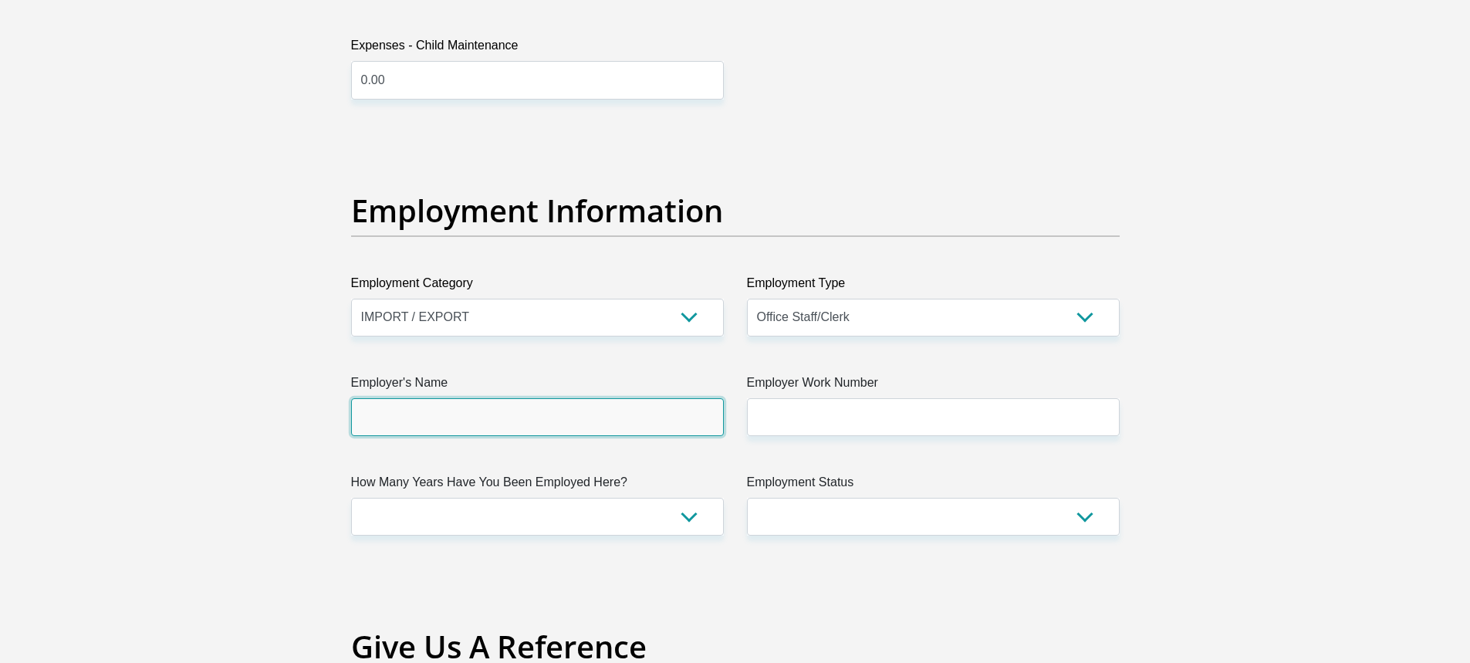 This screenshot has height=663, width=1470. I want to click on input: Employer Work Number, so click(933, 417).